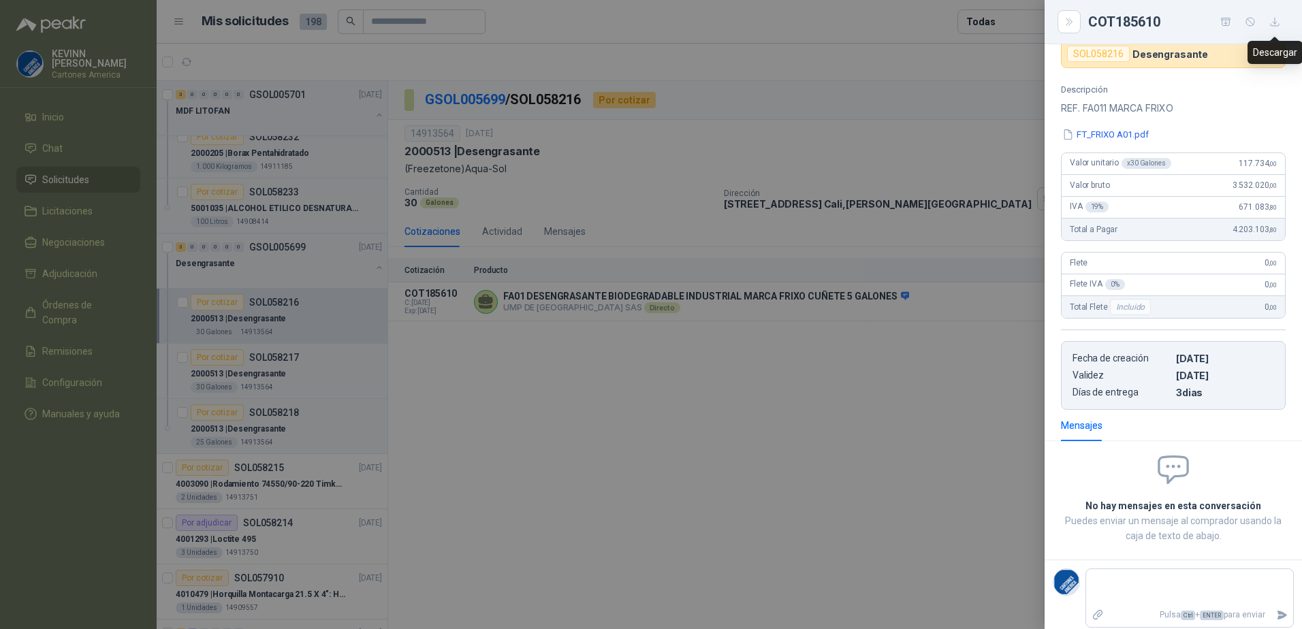  What do you see at coordinates (1094, 229) in the screenshot?
I see `span: Total a Pagar` at bounding box center [1094, 229].